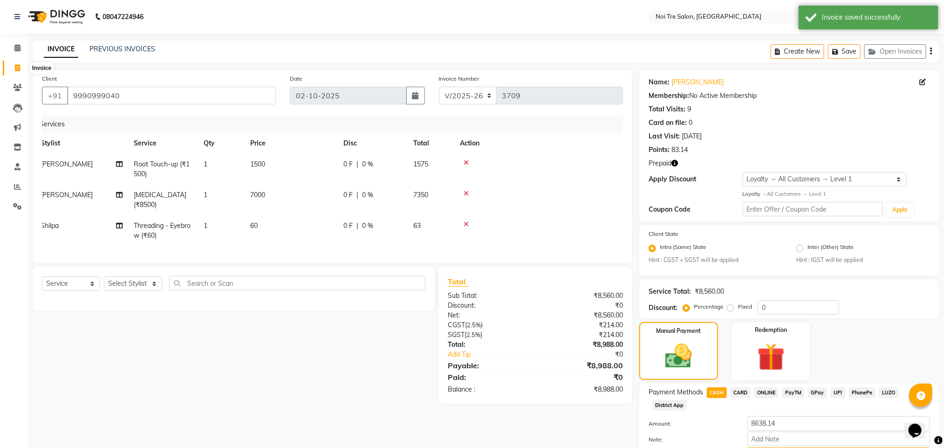 Image resolution: width=944 pixels, height=448 pixels. What do you see at coordinates (830, 248) in the screenshot?
I see `label: Inter (Other) State` at bounding box center [830, 248].